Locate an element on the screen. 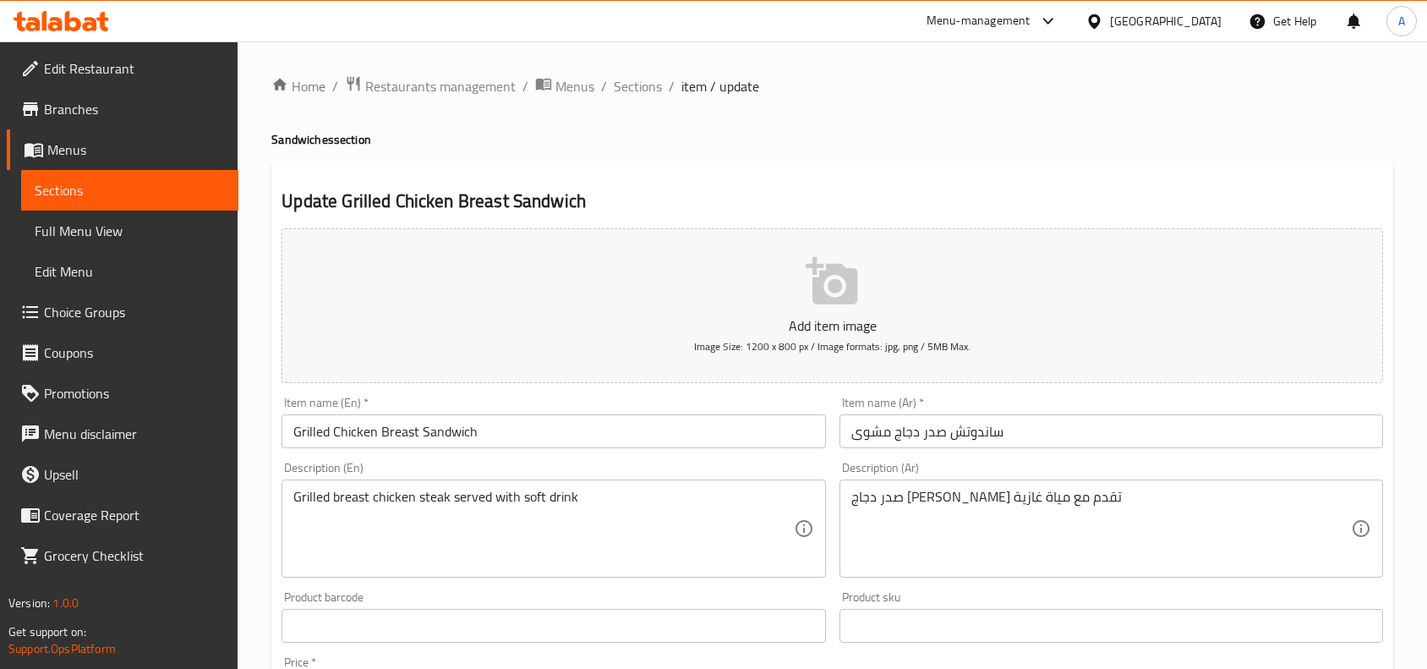  p: Add item image is located at coordinates (832, 325).